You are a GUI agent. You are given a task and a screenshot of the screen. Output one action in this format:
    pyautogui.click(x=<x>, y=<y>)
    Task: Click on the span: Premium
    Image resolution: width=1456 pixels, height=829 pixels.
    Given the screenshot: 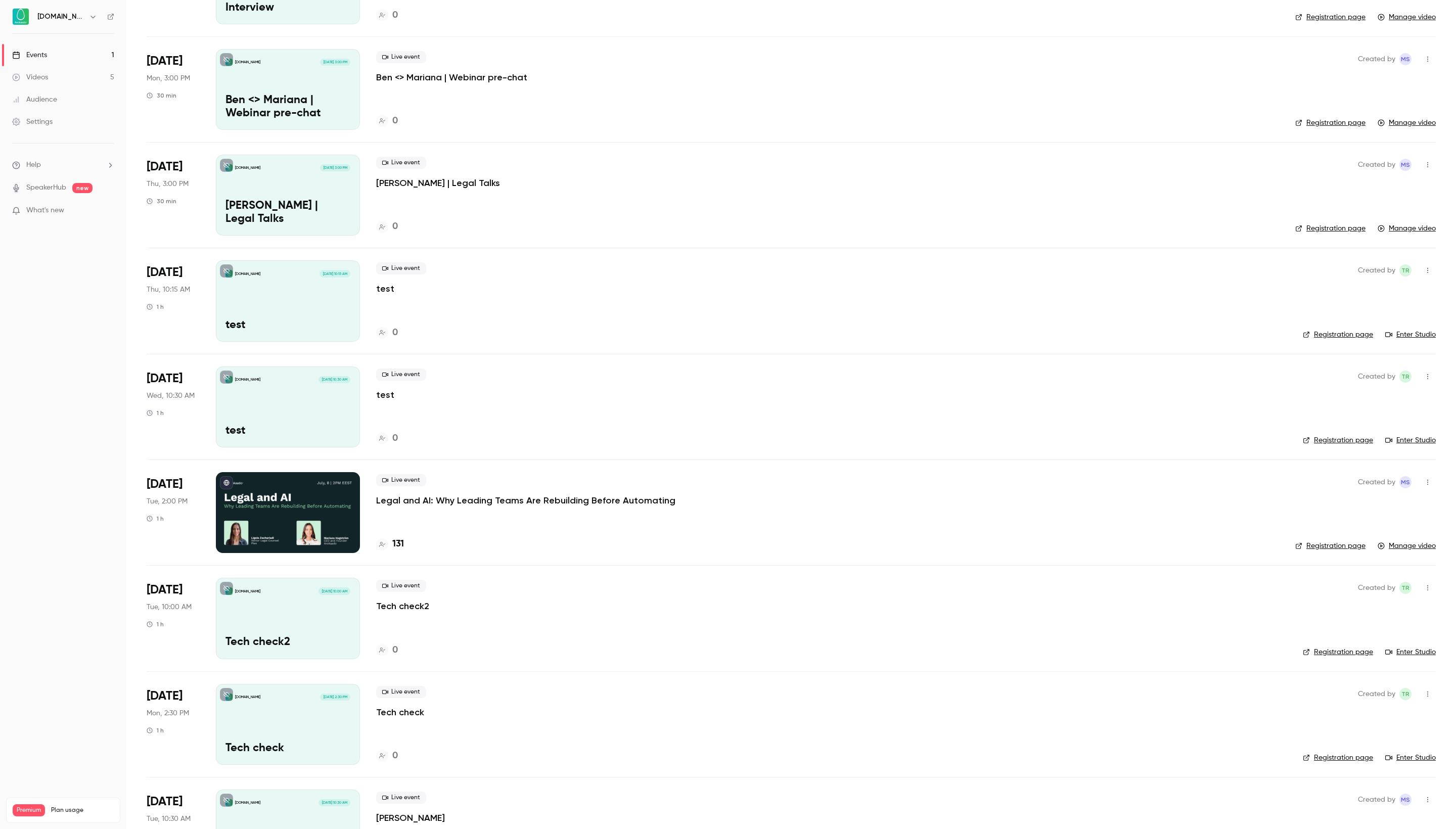 What is the action you would take?
    pyautogui.click(x=29, y=810)
    